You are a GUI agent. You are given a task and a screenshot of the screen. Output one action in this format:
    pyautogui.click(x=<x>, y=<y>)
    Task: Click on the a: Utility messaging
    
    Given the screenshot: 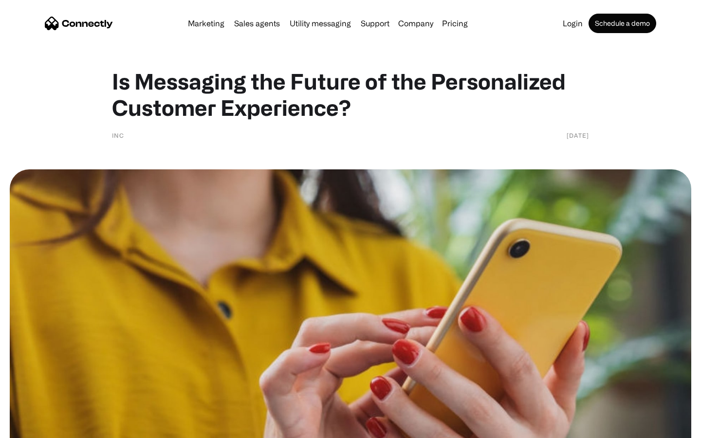 What is the action you would take?
    pyautogui.click(x=320, y=23)
    